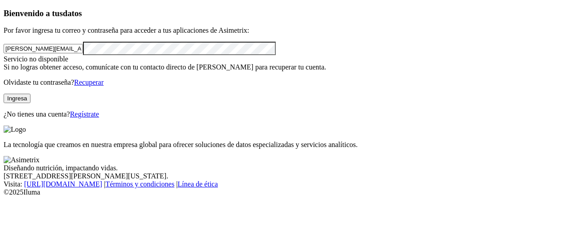  Describe the element at coordinates (140, 184) in the screenshot. I see `a: Términos y condiciones` at that location.